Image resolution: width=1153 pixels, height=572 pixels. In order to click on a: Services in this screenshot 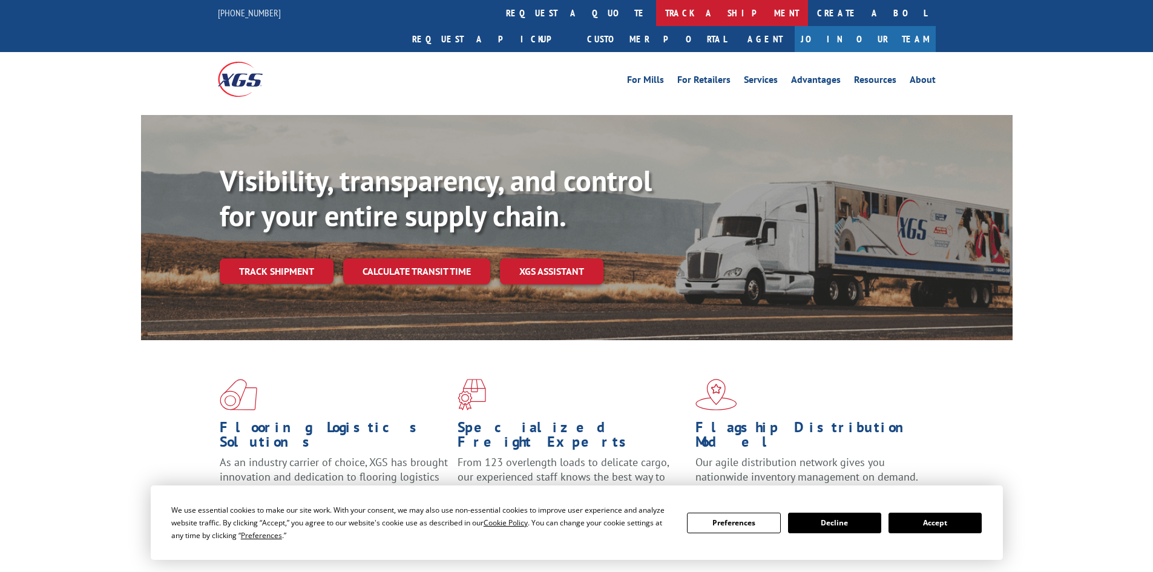, I will do `click(760, 82)`.